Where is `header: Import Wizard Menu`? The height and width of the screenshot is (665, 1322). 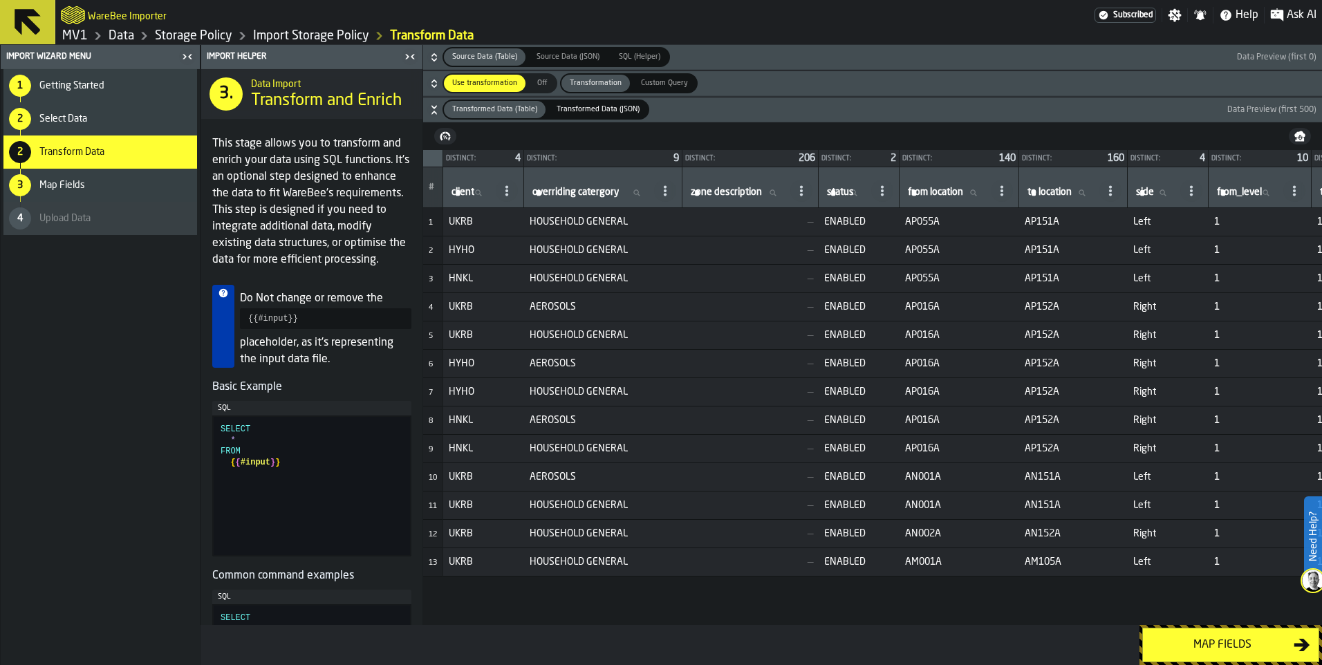 header: Import Wizard Menu is located at coordinates (100, 57).